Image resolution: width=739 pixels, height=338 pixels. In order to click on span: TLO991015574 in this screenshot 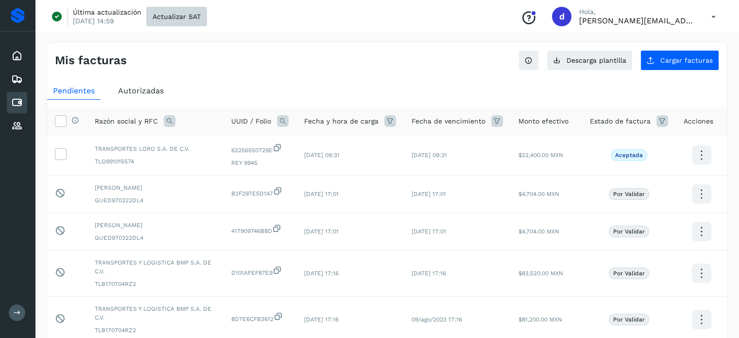, I will do `click(155, 161)`.